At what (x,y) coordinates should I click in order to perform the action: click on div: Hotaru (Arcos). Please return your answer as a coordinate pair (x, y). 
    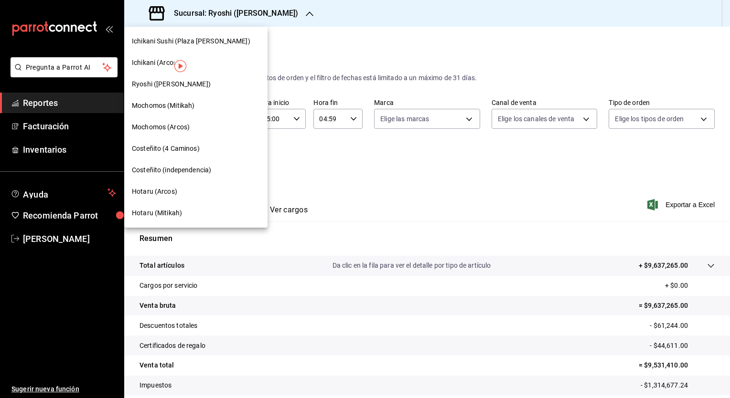
    Looking at the image, I should click on (196, 192).